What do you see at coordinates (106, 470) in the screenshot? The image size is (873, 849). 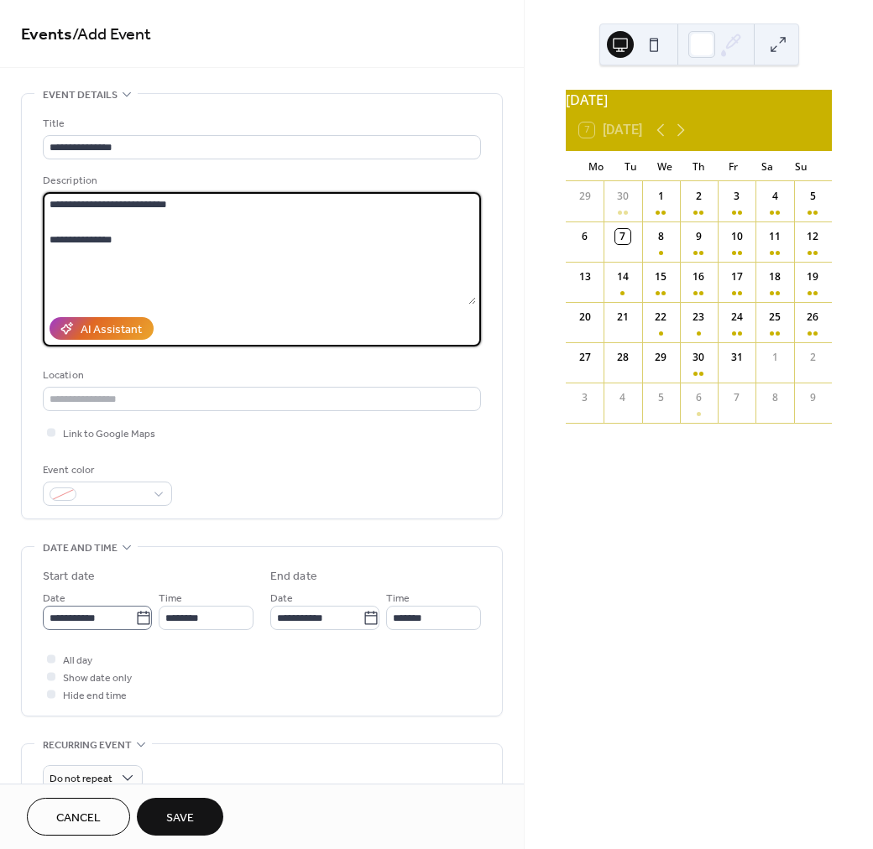 I see `div: Event color` at bounding box center [106, 470].